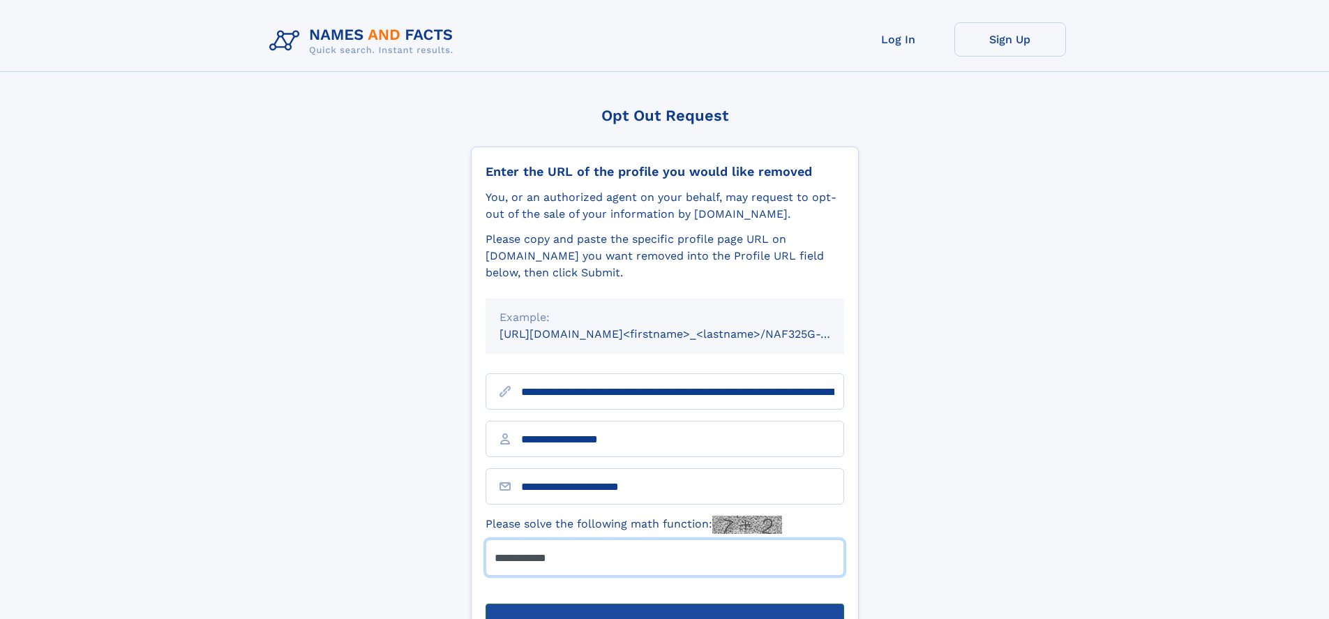  What do you see at coordinates (665, 206) in the screenshot?
I see `div: You, or an authorized agent on your behalf, may request to opt-out of the sale of your informatio...` at bounding box center [665, 206].